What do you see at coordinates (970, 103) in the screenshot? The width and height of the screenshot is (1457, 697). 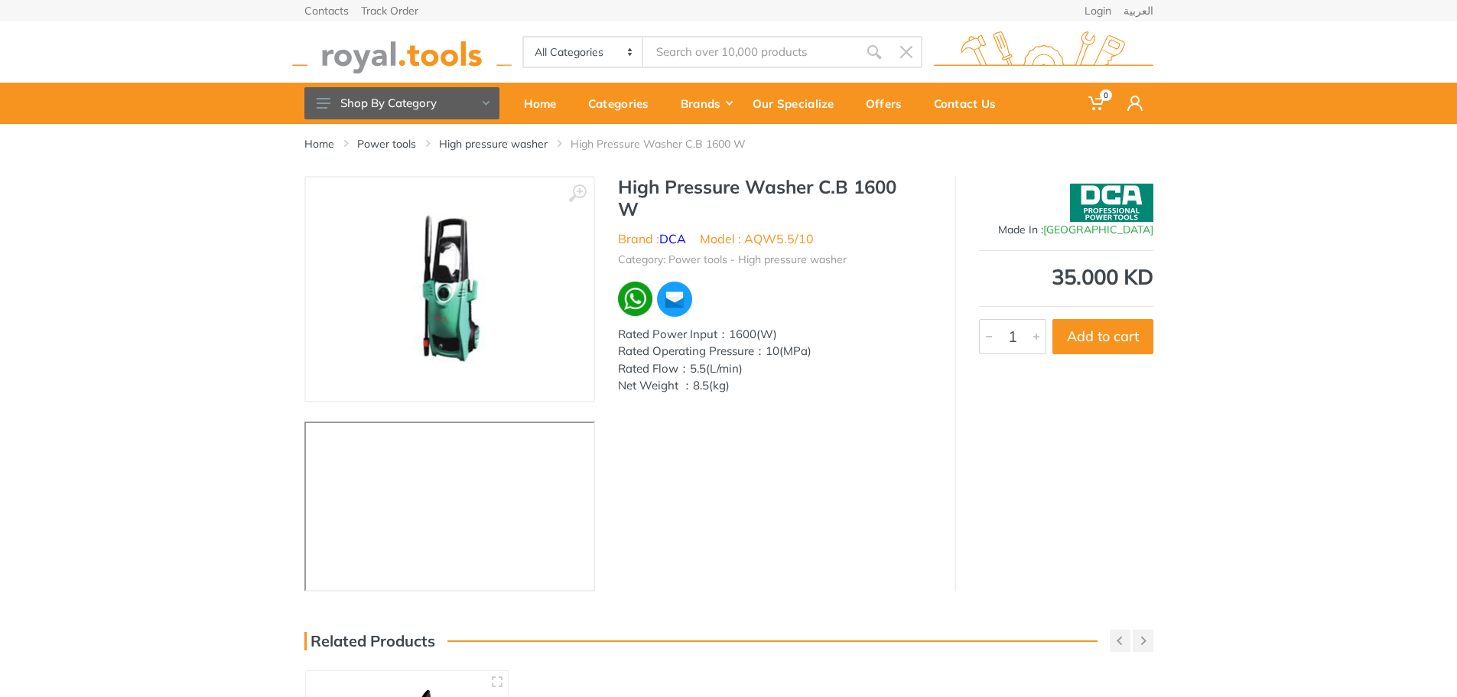 I see `a: Contact Us` at bounding box center [970, 103].